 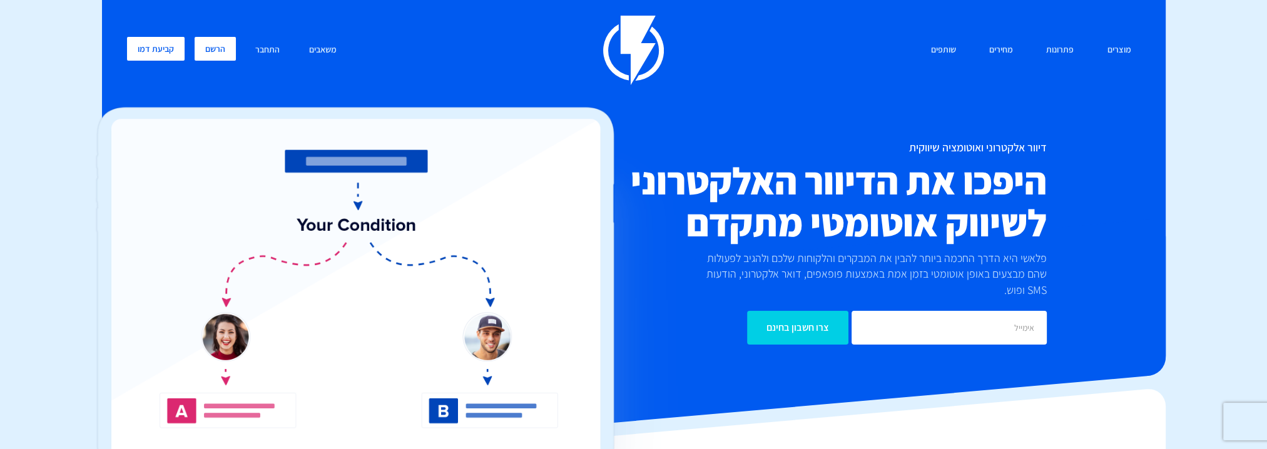 What do you see at coordinates (267, 50) in the screenshot?
I see `a: התחבר` at bounding box center [267, 50].